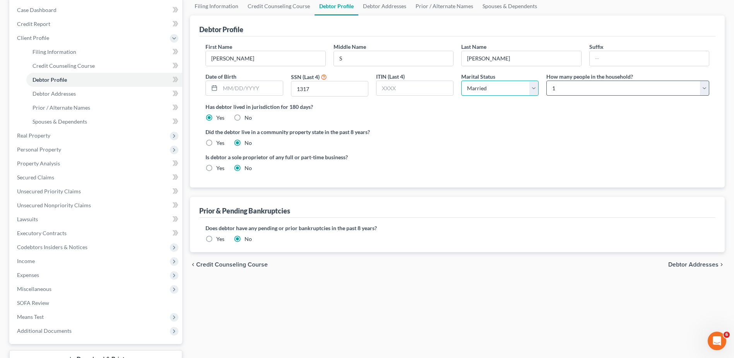  Describe the element at coordinates (722, 264) in the screenshot. I see `i: chevron_right` at that location.